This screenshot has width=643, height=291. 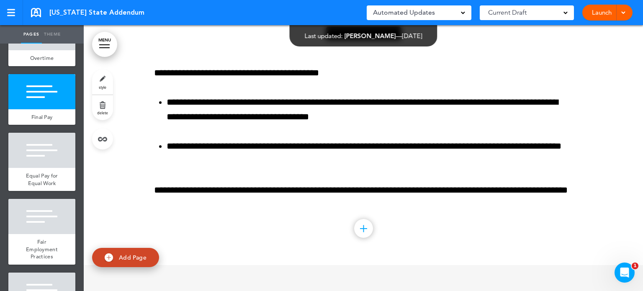 I want to click on span: Current Draft, so click(x=507, y=13).